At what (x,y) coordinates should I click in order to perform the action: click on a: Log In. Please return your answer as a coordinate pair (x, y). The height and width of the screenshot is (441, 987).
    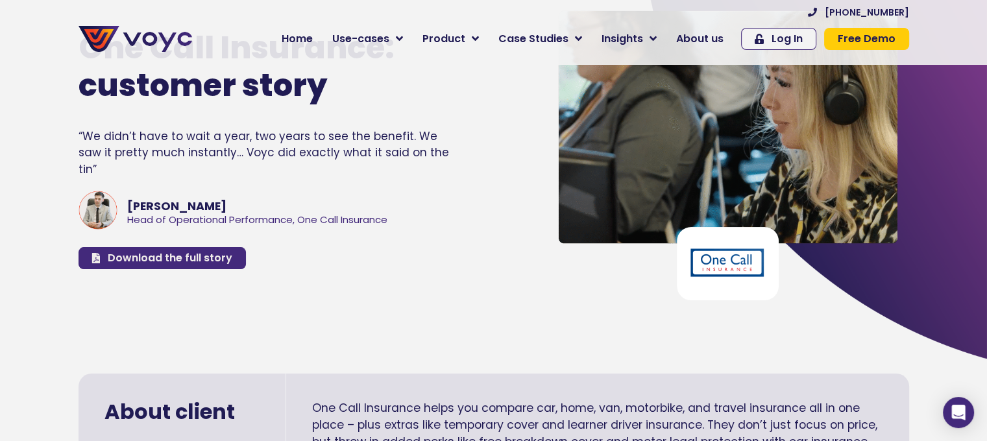
    Looking at the image, I should click on (779, 39).